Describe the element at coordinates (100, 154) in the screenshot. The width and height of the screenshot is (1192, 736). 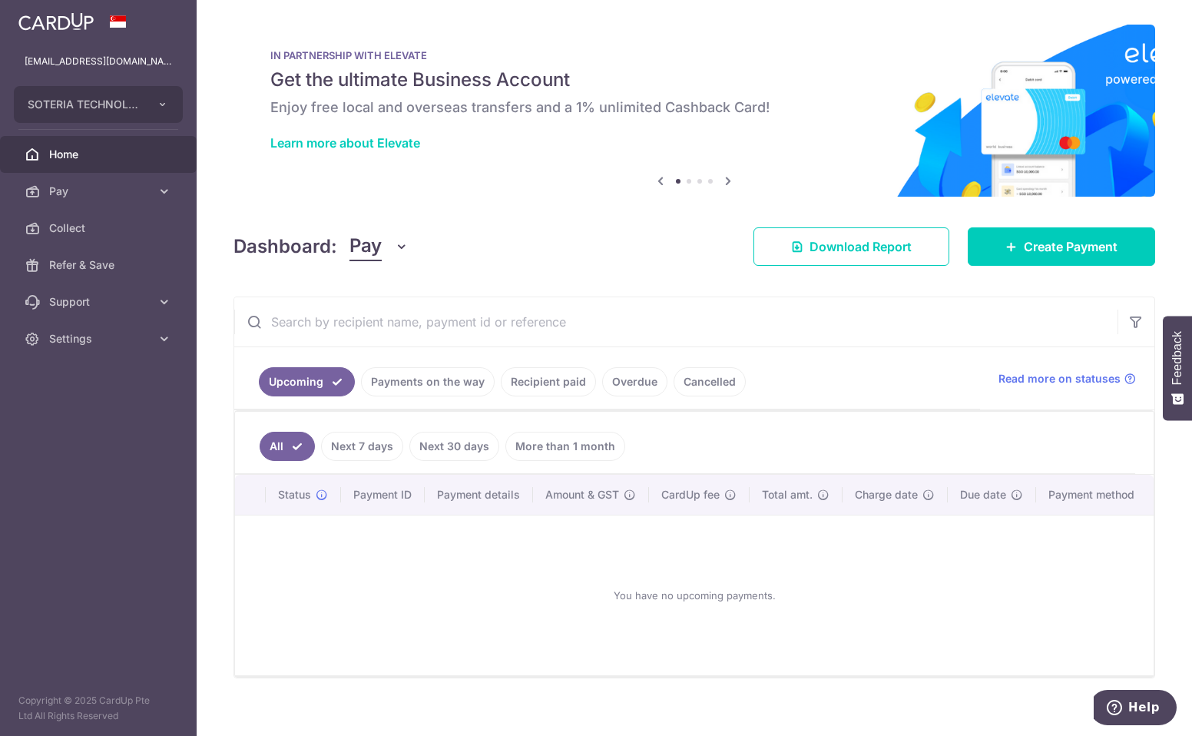
I see `span: Home` at that location.